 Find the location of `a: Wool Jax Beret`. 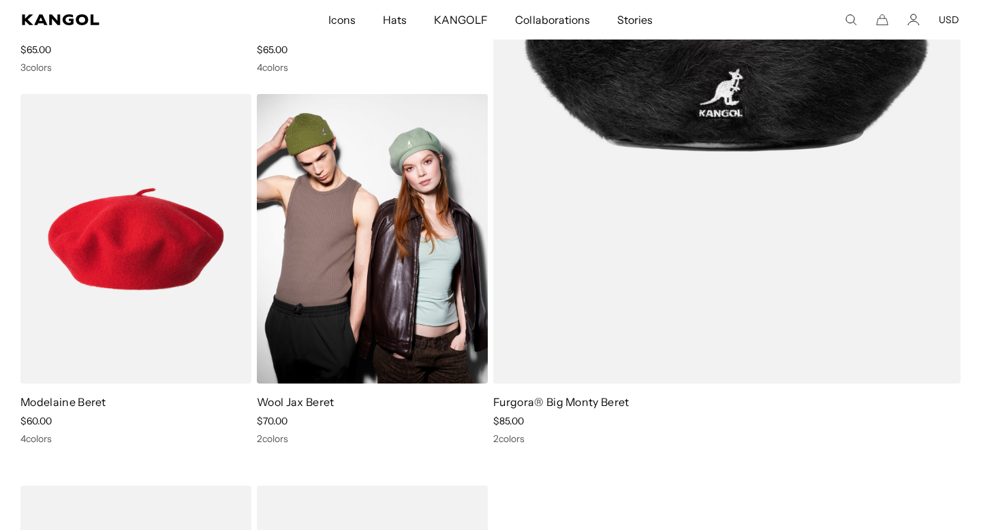

a: Wool Jax Beret is located at coordinates (295, 402).